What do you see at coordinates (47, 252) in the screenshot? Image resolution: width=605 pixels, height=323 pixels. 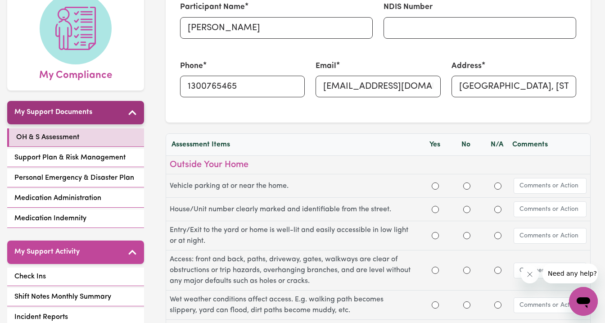 I see `h5: My Support Activity` at bounding box center [47, 252].